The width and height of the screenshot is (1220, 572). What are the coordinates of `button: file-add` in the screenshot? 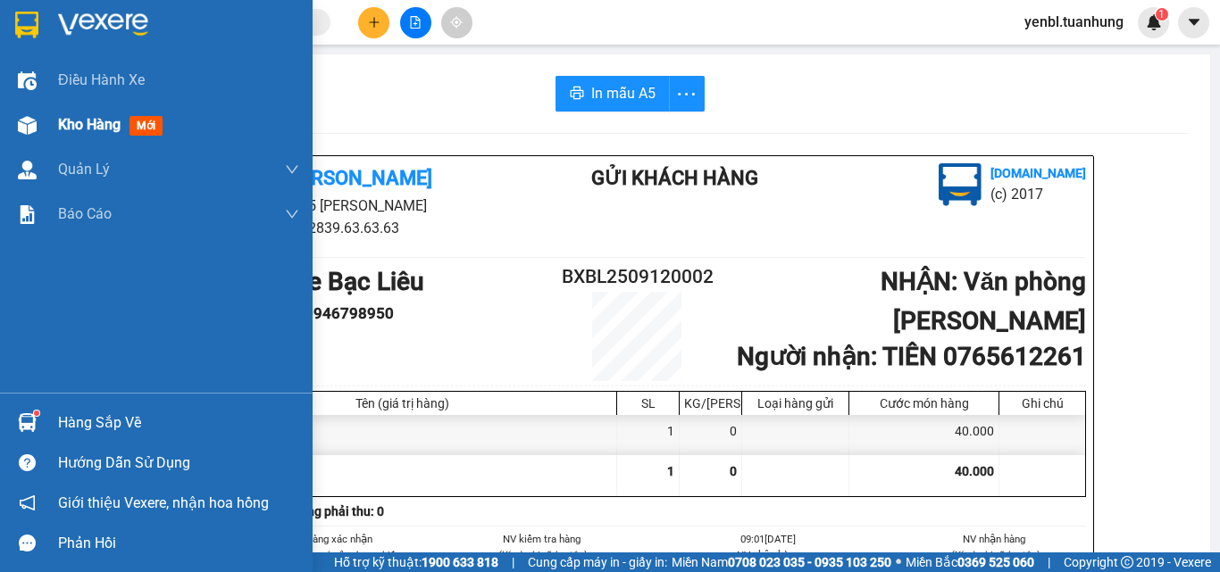 It's located at (415, 22).